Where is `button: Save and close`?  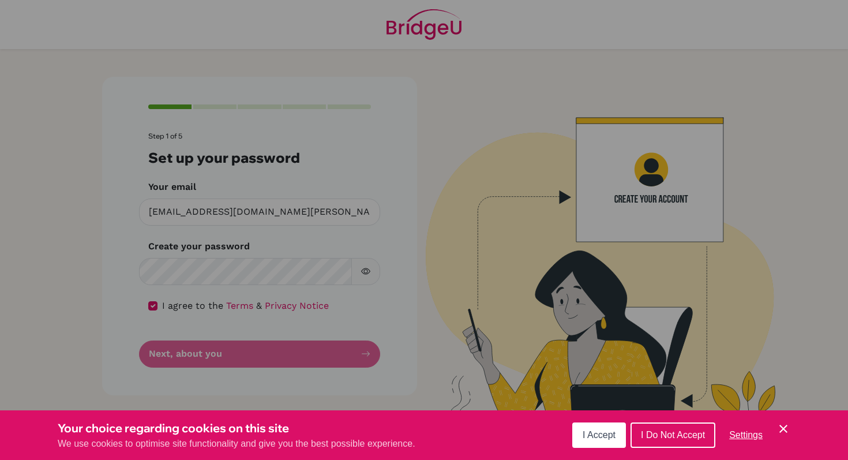 button: Save and close is located at coordinates (784, 429).